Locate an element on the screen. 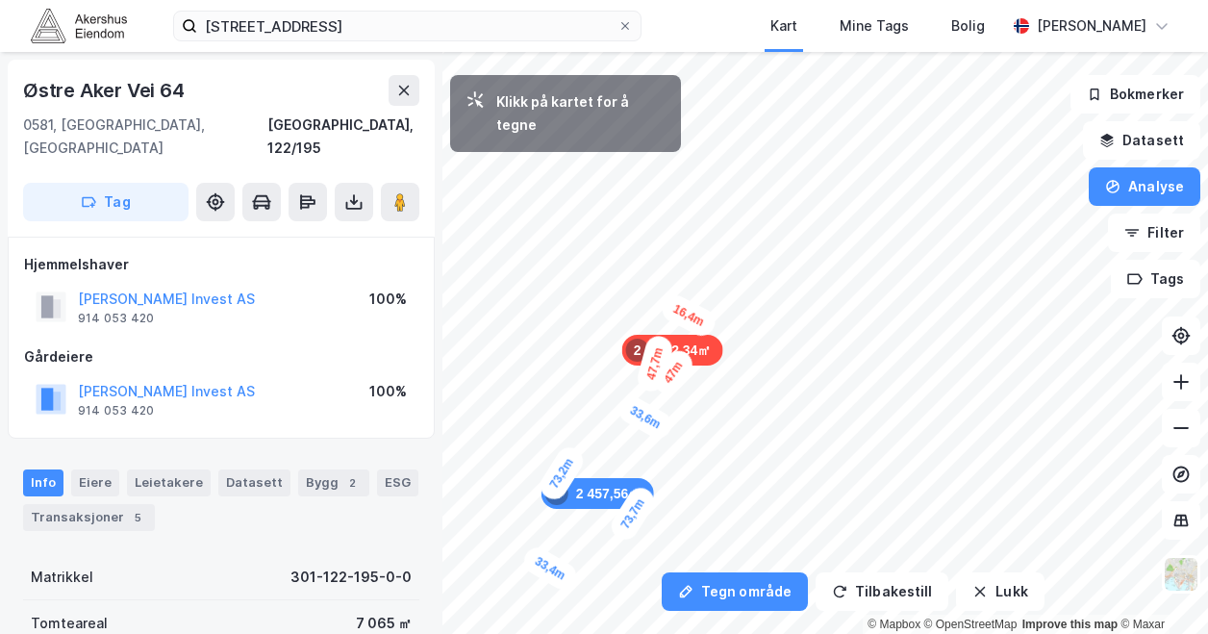 Image resolution: width=1208 pixels, height=634 pixels. div: Datasett is located at coordinates (254, 483).